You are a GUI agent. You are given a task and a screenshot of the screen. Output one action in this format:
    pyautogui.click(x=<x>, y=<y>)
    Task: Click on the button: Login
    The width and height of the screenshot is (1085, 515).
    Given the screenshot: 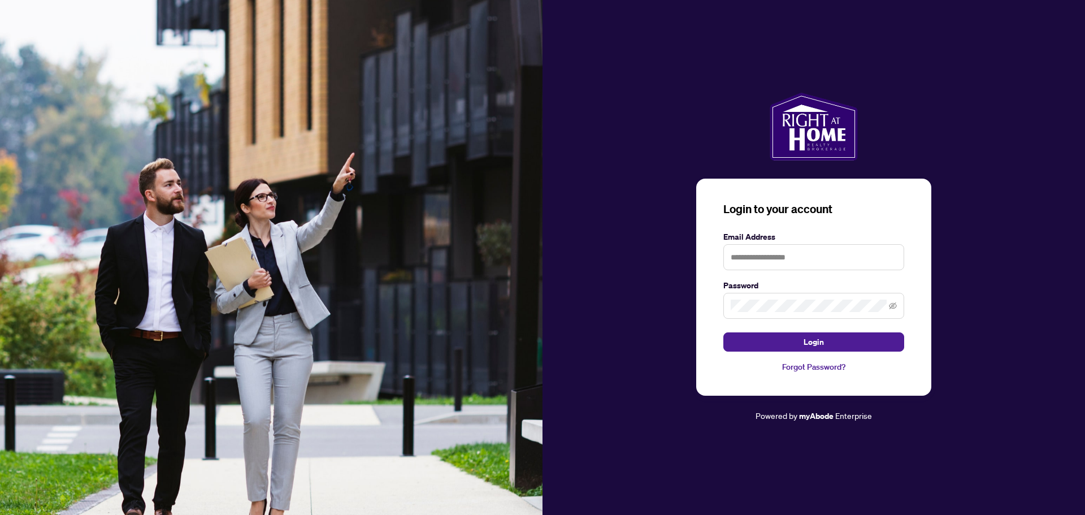 What is the action you would take?
    pyautogui.click(x=814, y=342)
    